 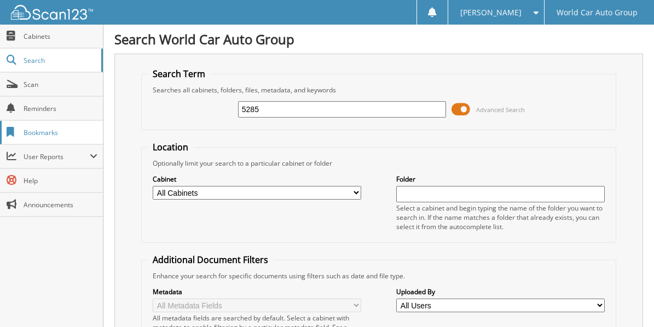 What do you see at coordinates (378, 163) in the screenshot?
I see `div: Optionally limit your search to a particular cabinet or folder` at bounding box center [378, 163].